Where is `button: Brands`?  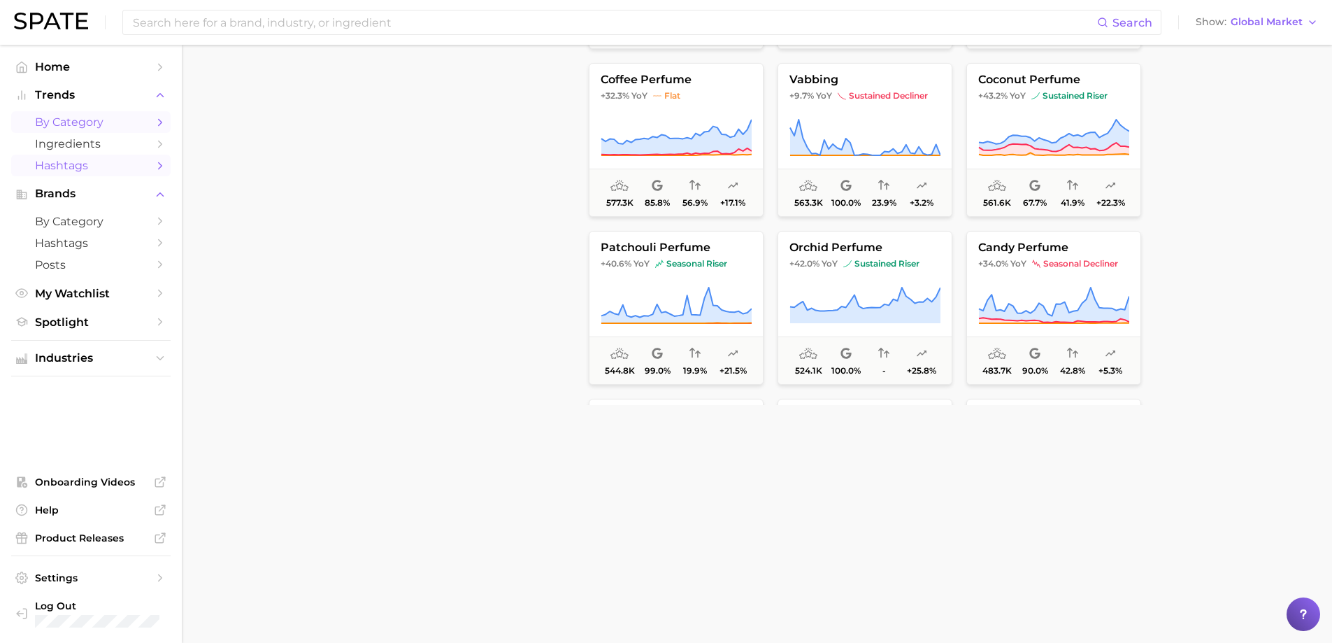 button: Brands is located at coordinates (91, 194).